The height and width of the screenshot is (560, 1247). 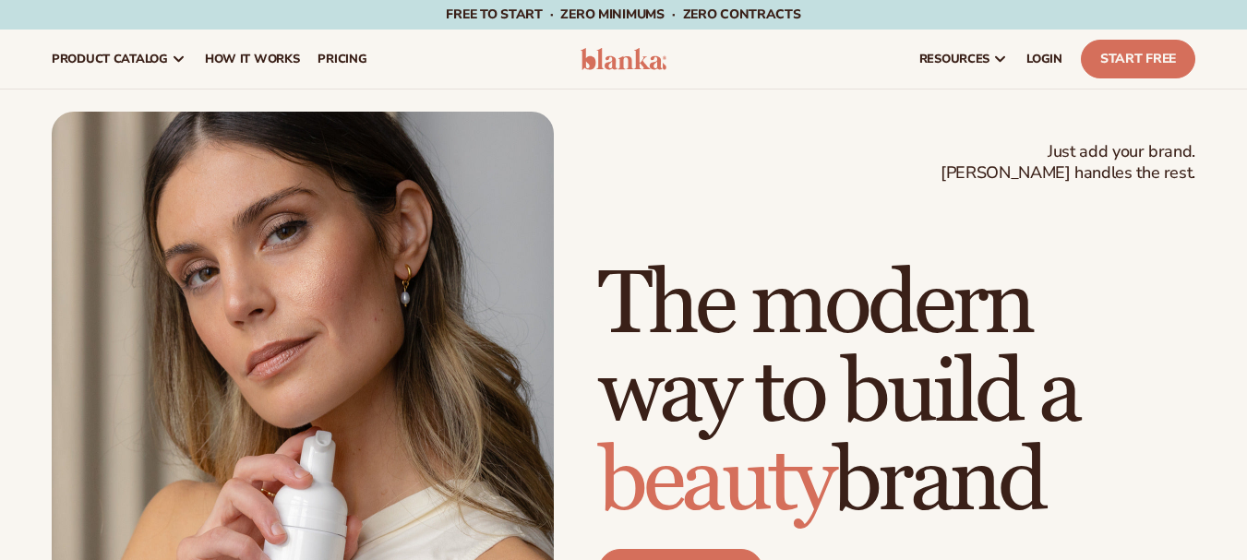 I want to click on a: LOGIN, so click(x=1044, y=59).